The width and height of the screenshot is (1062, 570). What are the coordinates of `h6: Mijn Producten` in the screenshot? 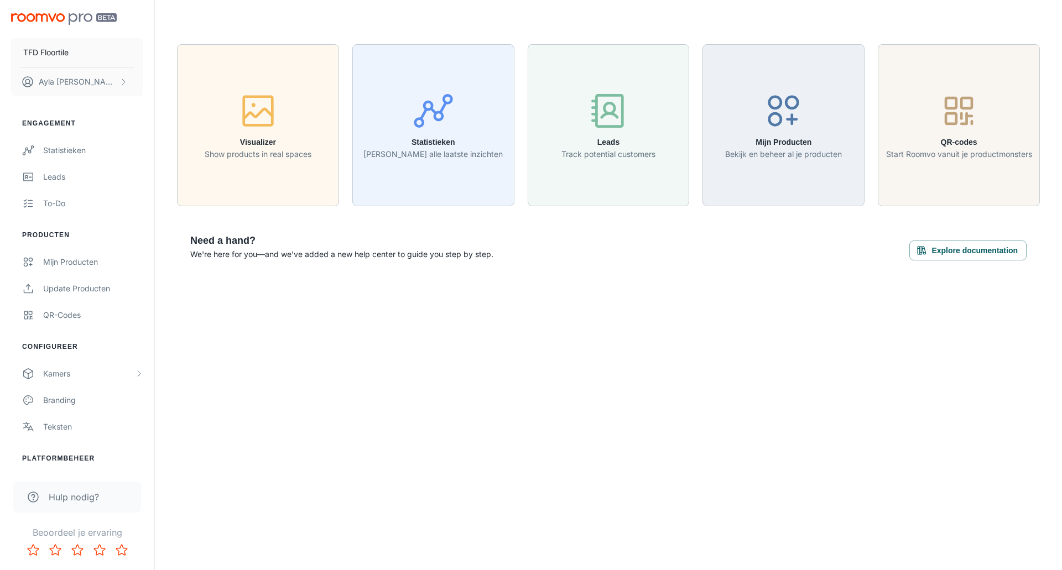 It's located at (783, 142).